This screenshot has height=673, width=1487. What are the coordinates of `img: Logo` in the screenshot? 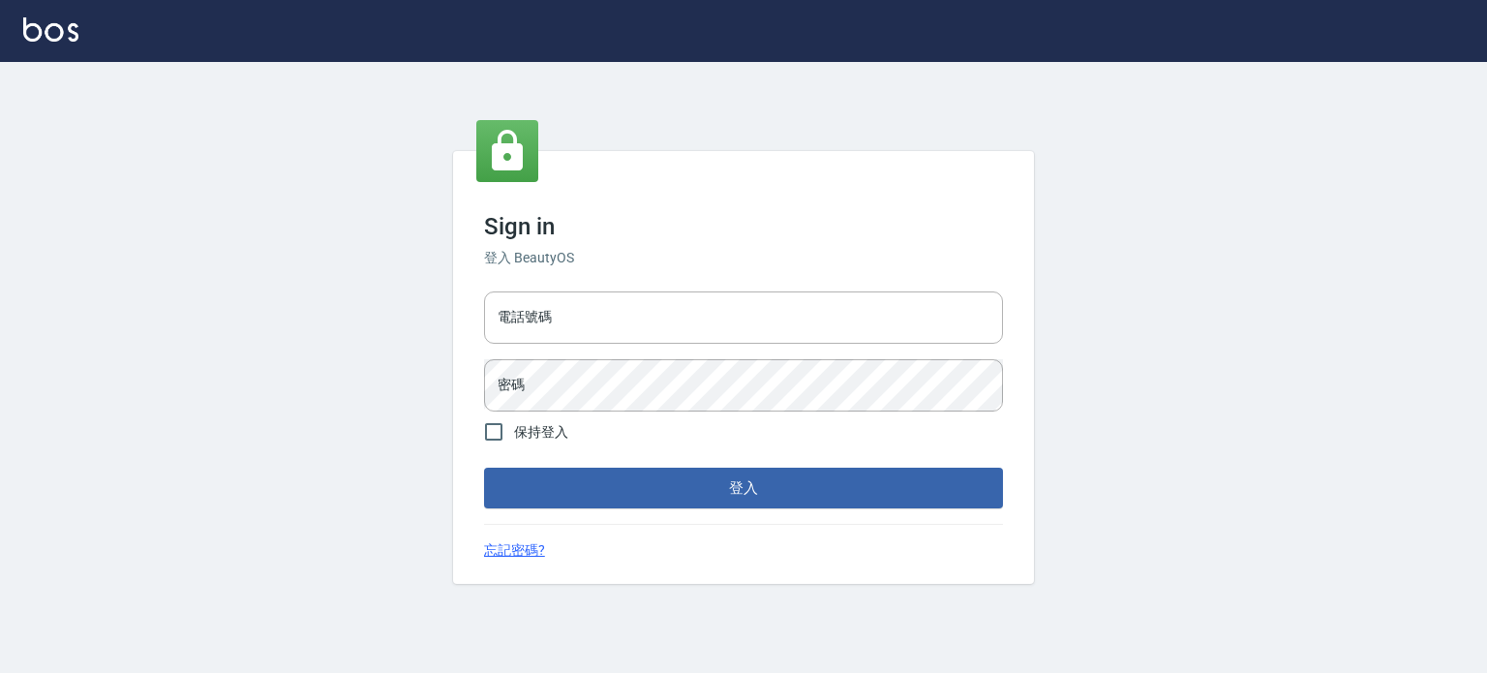 It's located at (50, 29).